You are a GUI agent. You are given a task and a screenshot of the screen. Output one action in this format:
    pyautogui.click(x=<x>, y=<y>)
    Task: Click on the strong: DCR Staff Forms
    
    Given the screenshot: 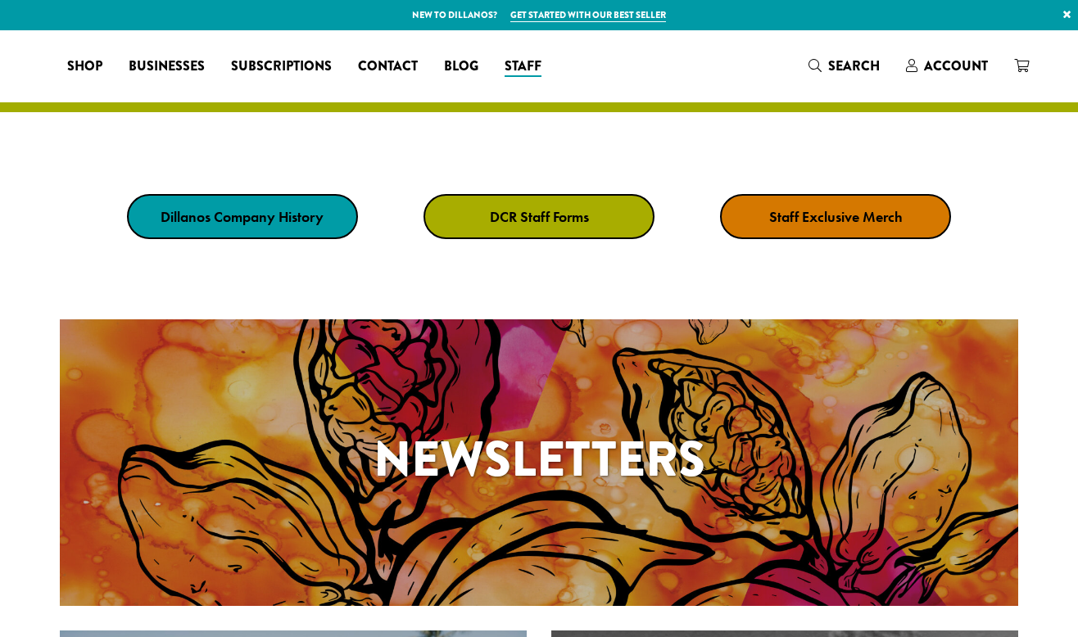 What is the action you would take?
    pyautogui.click(x=539, y=216)
    